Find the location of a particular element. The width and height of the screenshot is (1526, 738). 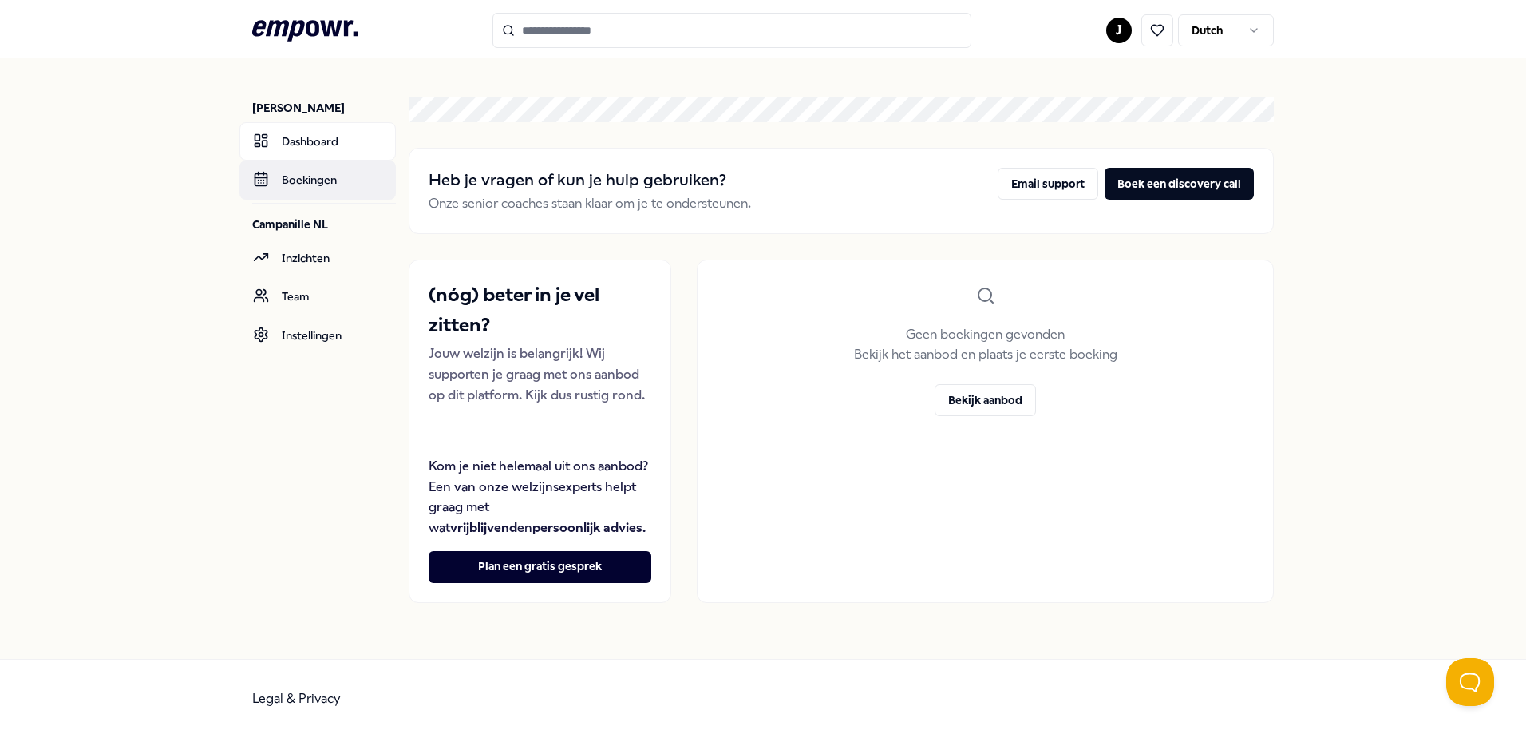

p: Jouw welzijn is belangrijk! Wij supporten je graag met ons aanbod op dit platform. Kijk dus rusti... is located at coordinates (540, 374).